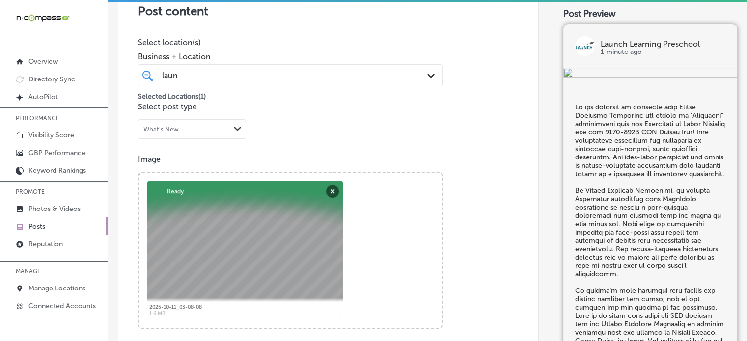  I want to click on p: Reputation, so click(46, 244).